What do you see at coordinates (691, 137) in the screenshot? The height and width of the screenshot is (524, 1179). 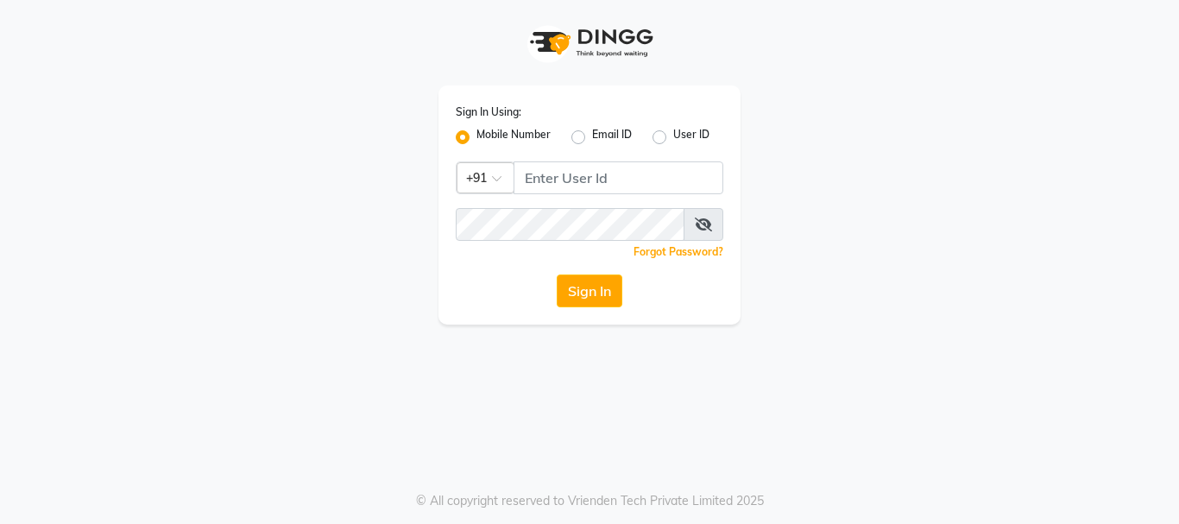 I see `label: User ID` at bounding box center [691, 137].